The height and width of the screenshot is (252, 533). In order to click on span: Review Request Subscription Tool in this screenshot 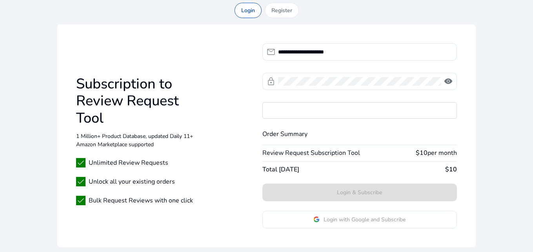, I will do `click(311, 153)`.